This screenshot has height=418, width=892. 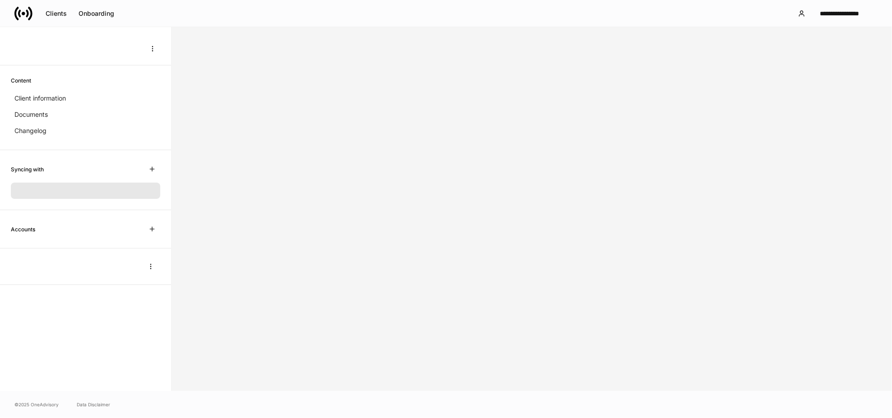 I want to click on span: © 2025 OneAdvisory, so click(x=37, y=405).